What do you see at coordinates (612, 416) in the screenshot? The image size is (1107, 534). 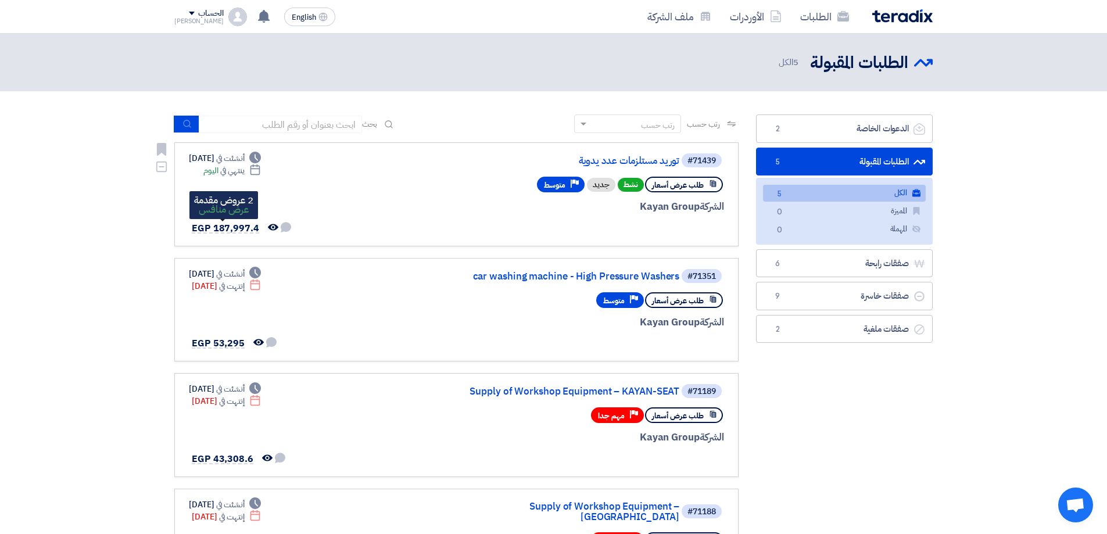 I see `span: مهم جدا` at bounding box center [612, 416].